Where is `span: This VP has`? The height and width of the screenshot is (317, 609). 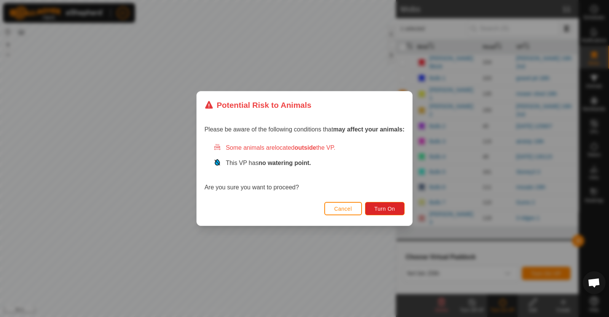
span: This VP has is located at coordinates (268, 163).